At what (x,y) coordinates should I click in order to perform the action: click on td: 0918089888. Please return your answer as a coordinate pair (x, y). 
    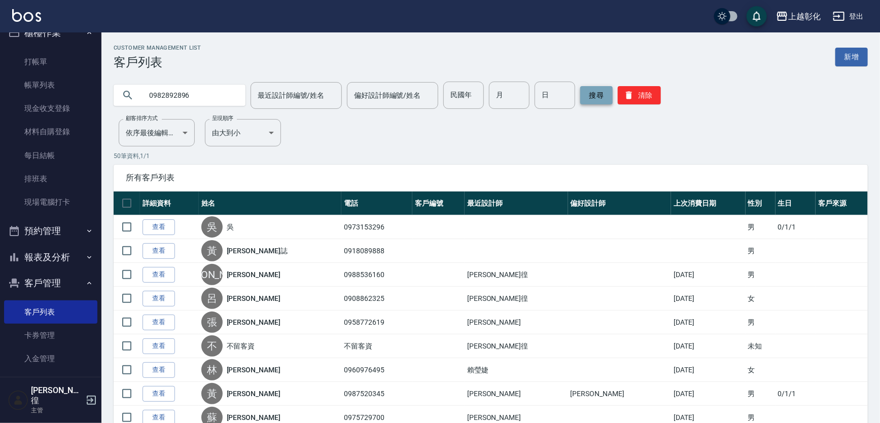
    Looking at the image, I should click on (377, 251).